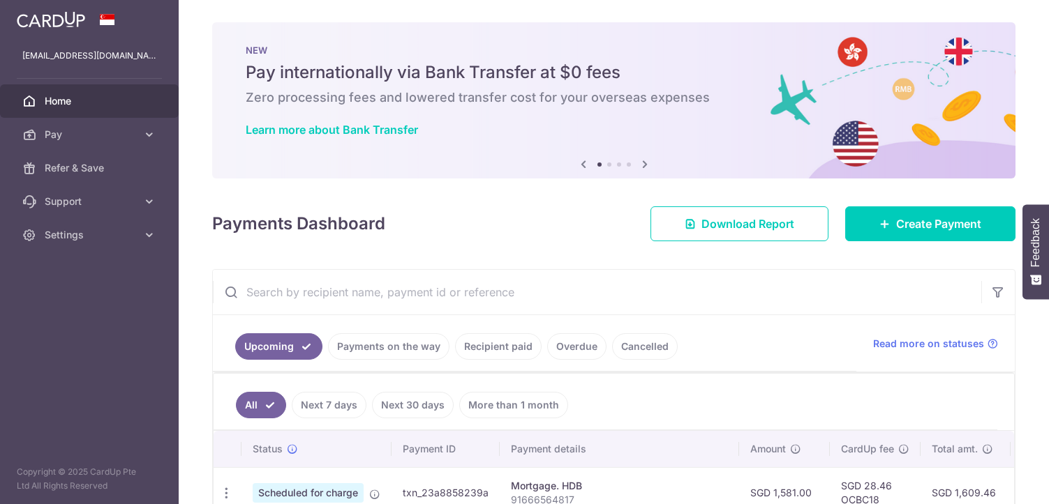  Describe the element at coordinates (739, 224) in the screenshot. I see `a: Download Report` at that location.